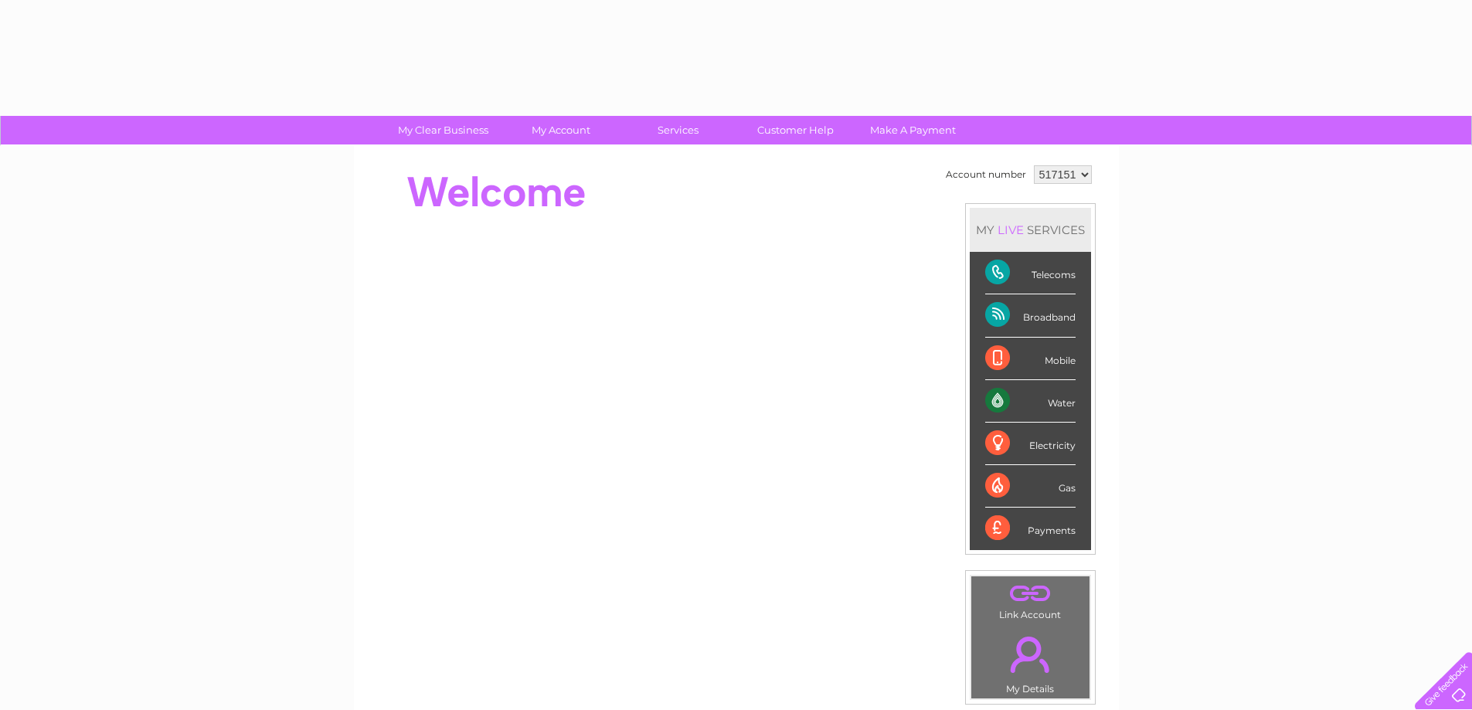  I want to click on td: Account number, so click(986, 175).